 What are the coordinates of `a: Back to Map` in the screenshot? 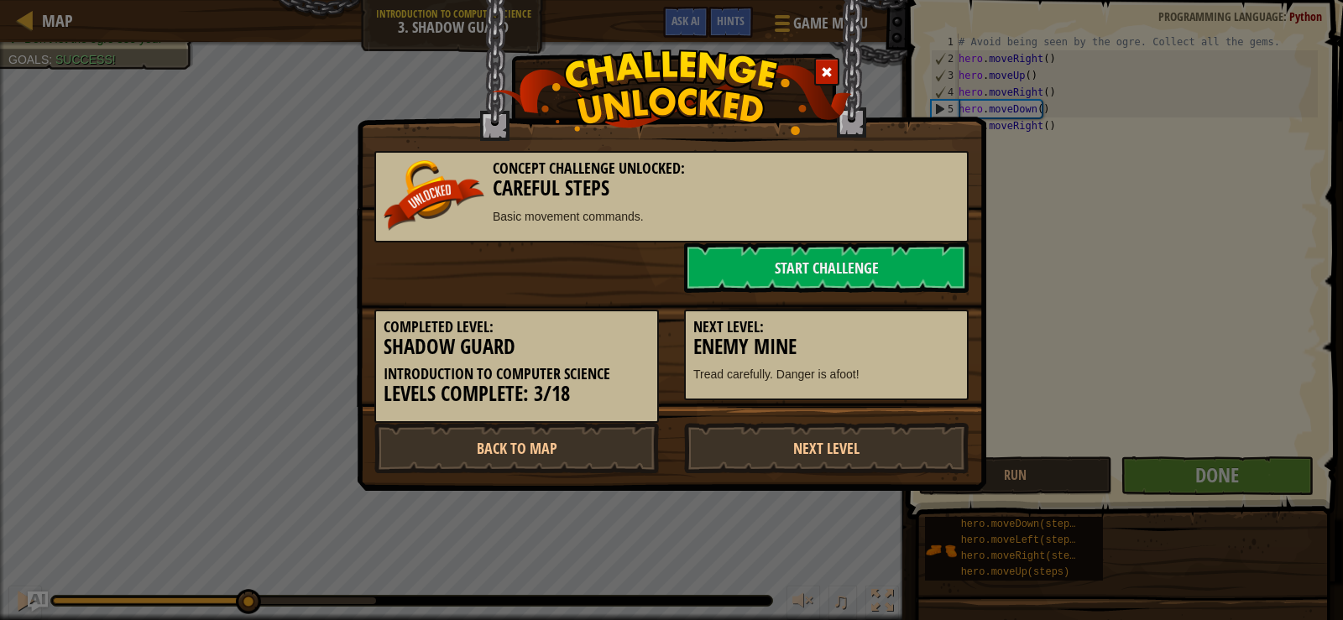 It's located at (516, 448).